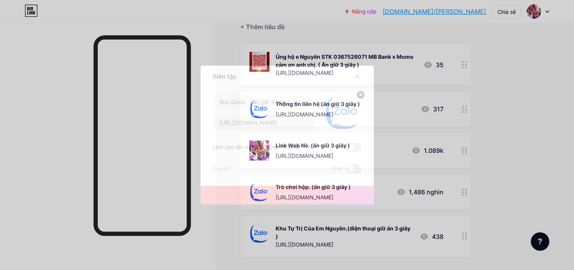  What do you see at coordinates (256, 147) in the screenshot?
I see `font: Làm cho liên kết này được tô sáng` at bounding box center [256, 147].